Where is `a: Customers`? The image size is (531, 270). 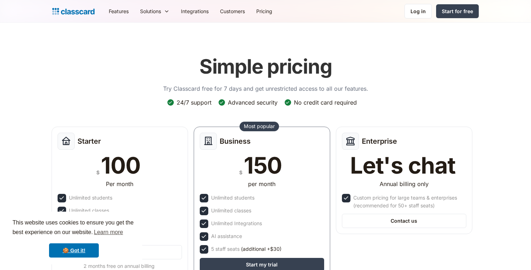
a: Customers is located at coordinates (232, 11).